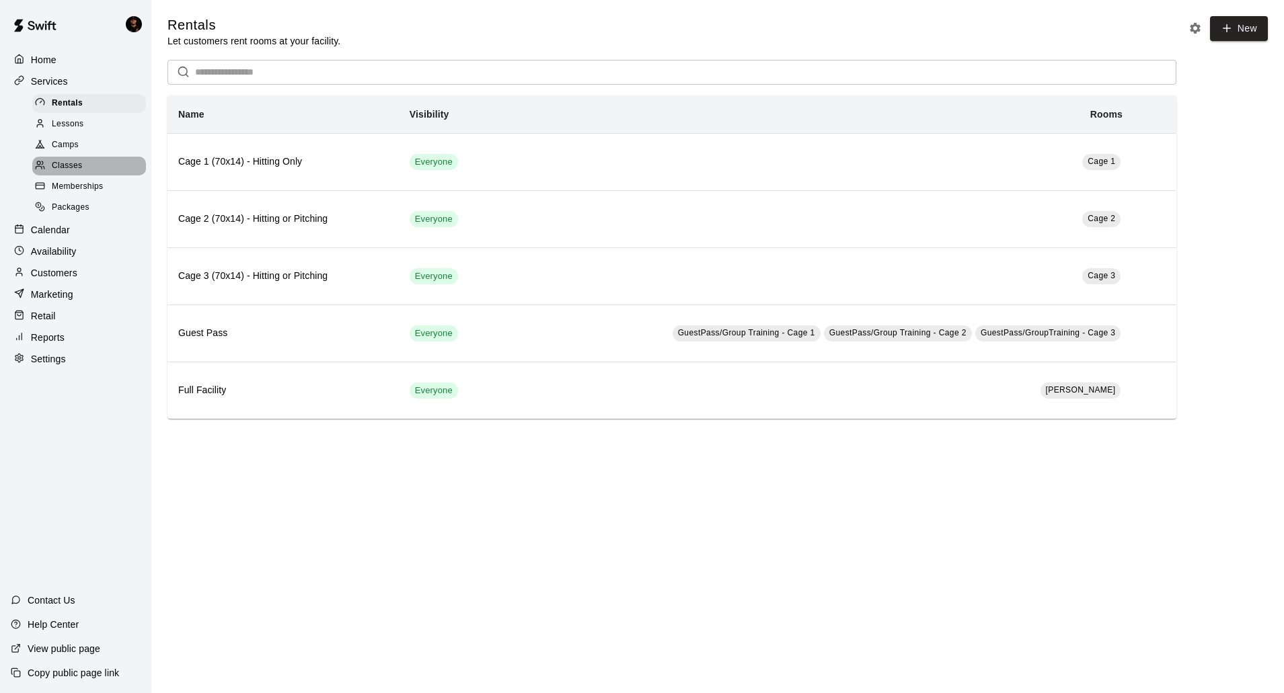  What do you see at coordinates (52, 294) in the screenshot?
I see `p: Marketing` at bounding box center [52, 294].